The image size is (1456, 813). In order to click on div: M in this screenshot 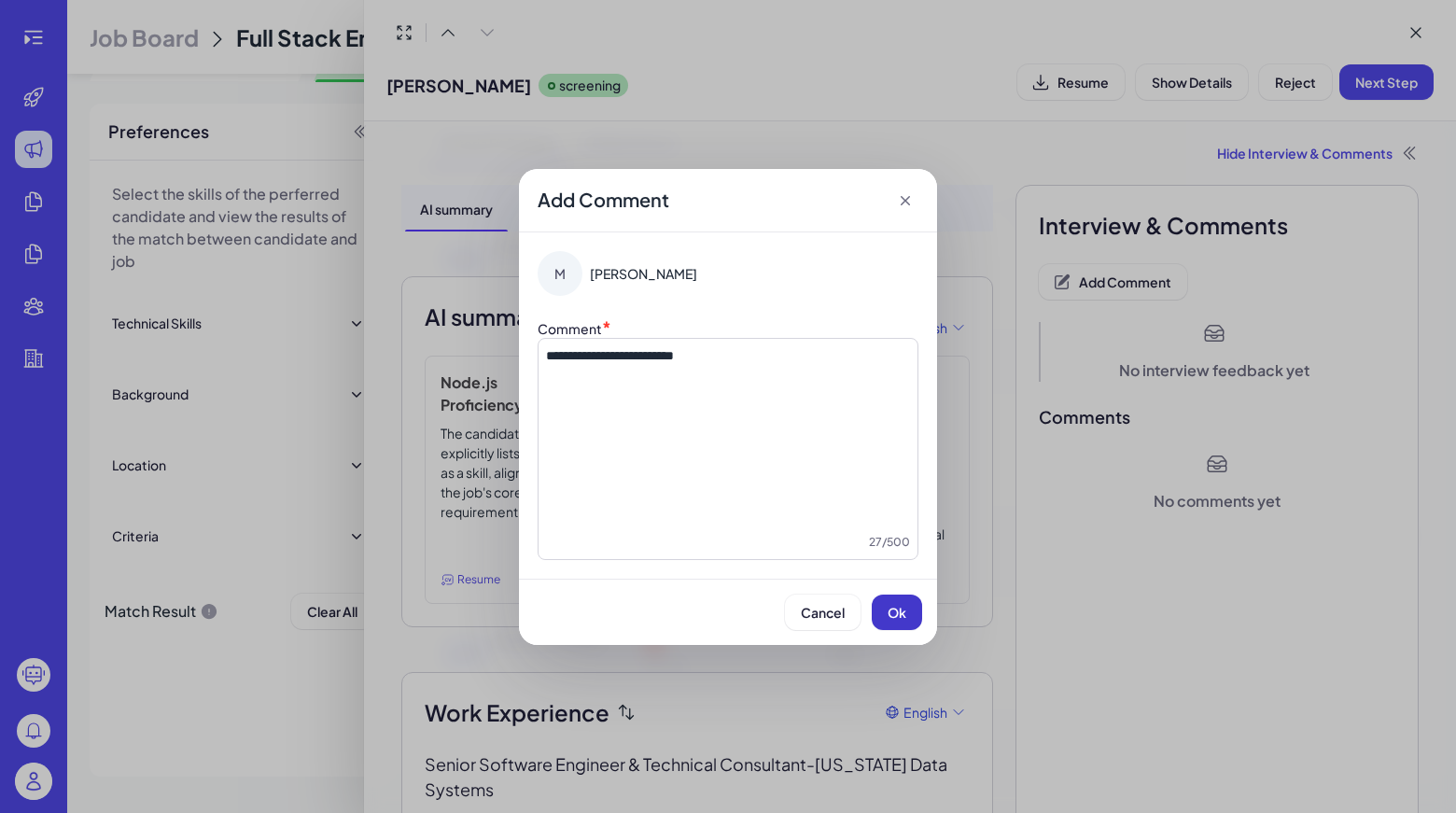, I will do `click(560, 273)`.